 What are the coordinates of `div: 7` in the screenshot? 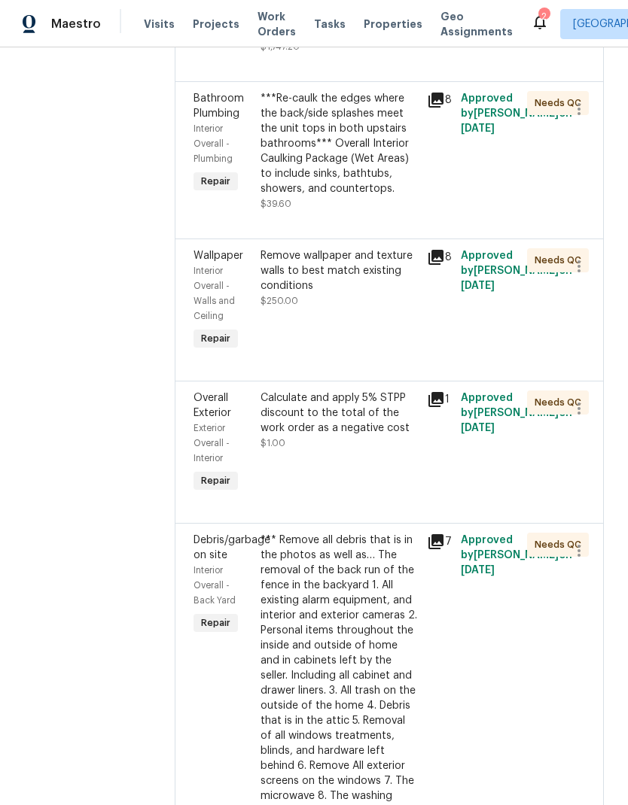 It's located at (439, 542).